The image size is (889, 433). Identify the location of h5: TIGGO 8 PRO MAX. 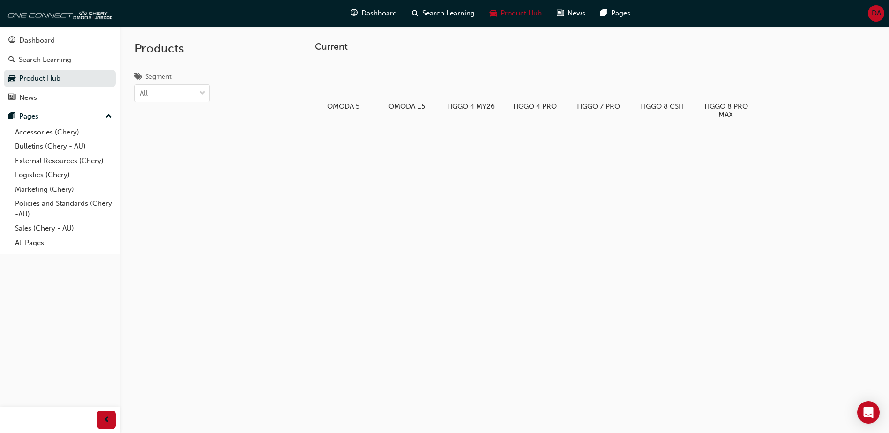
(726, 111).